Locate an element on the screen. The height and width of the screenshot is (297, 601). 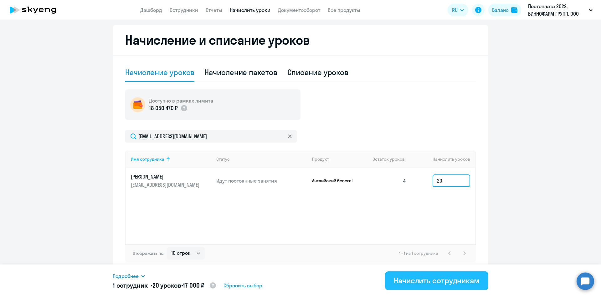
td: 4 is located at coordinates (390, 181).